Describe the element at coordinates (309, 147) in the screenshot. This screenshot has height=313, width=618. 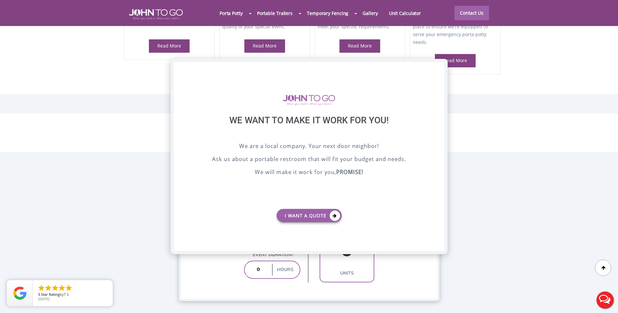
I see `p: We are a local company. Your next door neighbor!` at that location.